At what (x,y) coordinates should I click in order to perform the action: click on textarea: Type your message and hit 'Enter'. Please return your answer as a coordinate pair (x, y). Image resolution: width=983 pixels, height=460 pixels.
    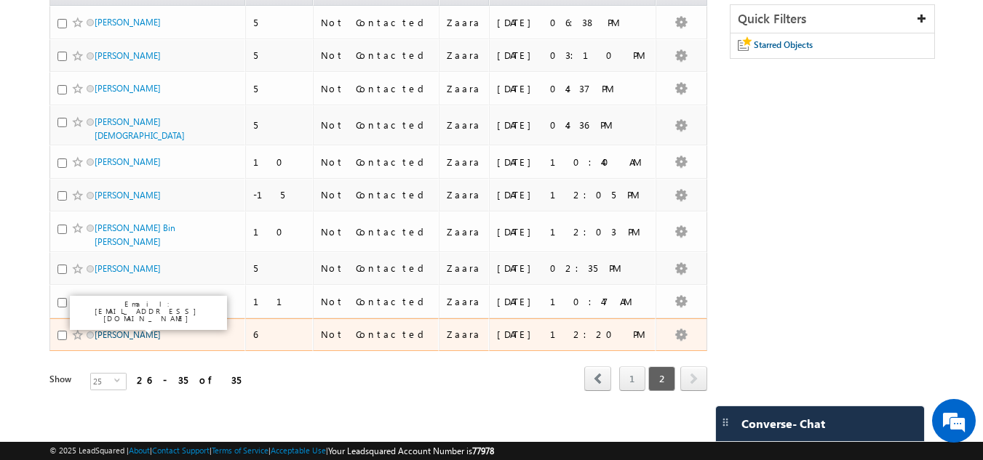
    Looking at the image, I should click on (142, 239).